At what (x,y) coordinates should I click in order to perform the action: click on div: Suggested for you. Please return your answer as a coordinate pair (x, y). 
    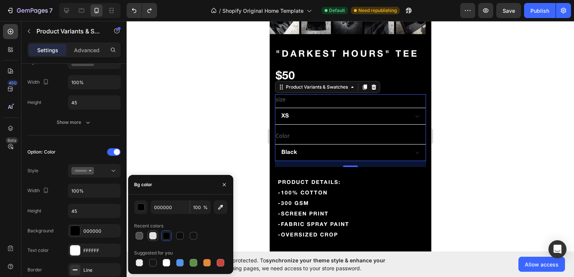
    Looking at the image, I should click on (153, 253).